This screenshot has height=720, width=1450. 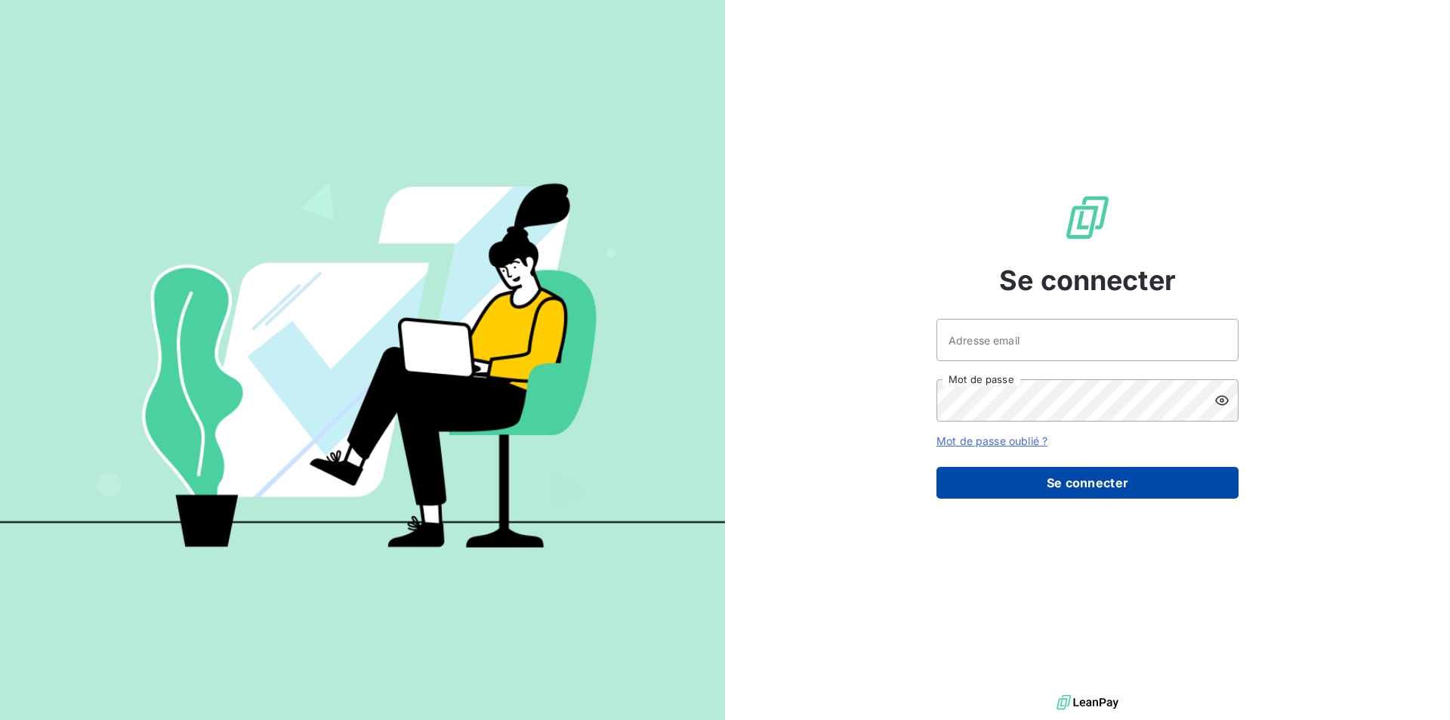 What do you see at coordinates (992, 440) in the screenshot?
I see `a: Mot de passe oublié ?` at bounding box center [992, 440].